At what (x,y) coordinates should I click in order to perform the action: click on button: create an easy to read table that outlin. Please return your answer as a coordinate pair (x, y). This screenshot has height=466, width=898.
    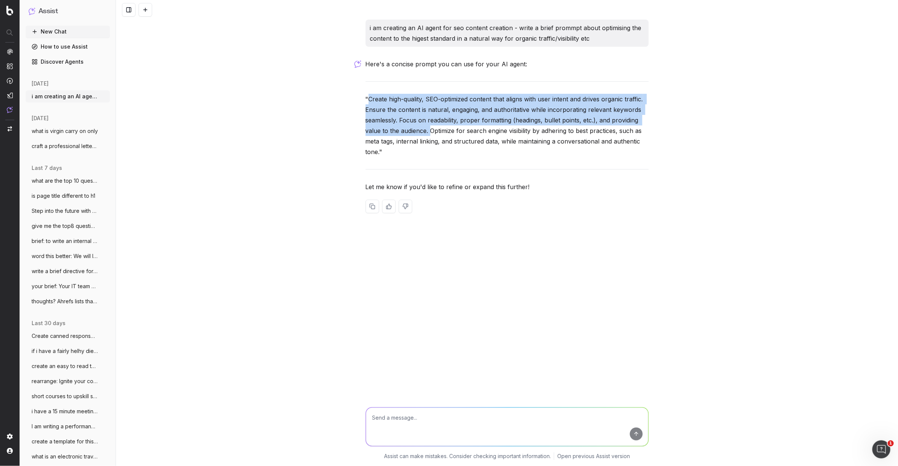
    Looking at the image, I should click on (68, 366).